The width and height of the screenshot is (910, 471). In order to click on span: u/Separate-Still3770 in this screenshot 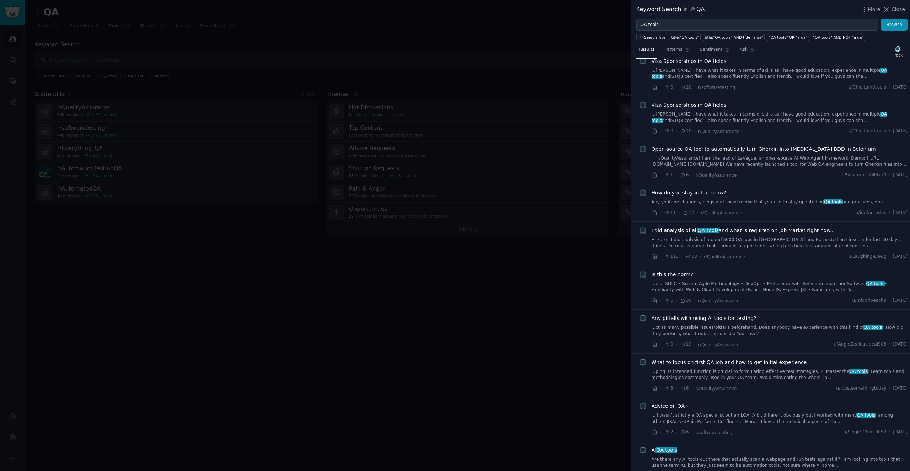, I will do `click(865, 175)`.